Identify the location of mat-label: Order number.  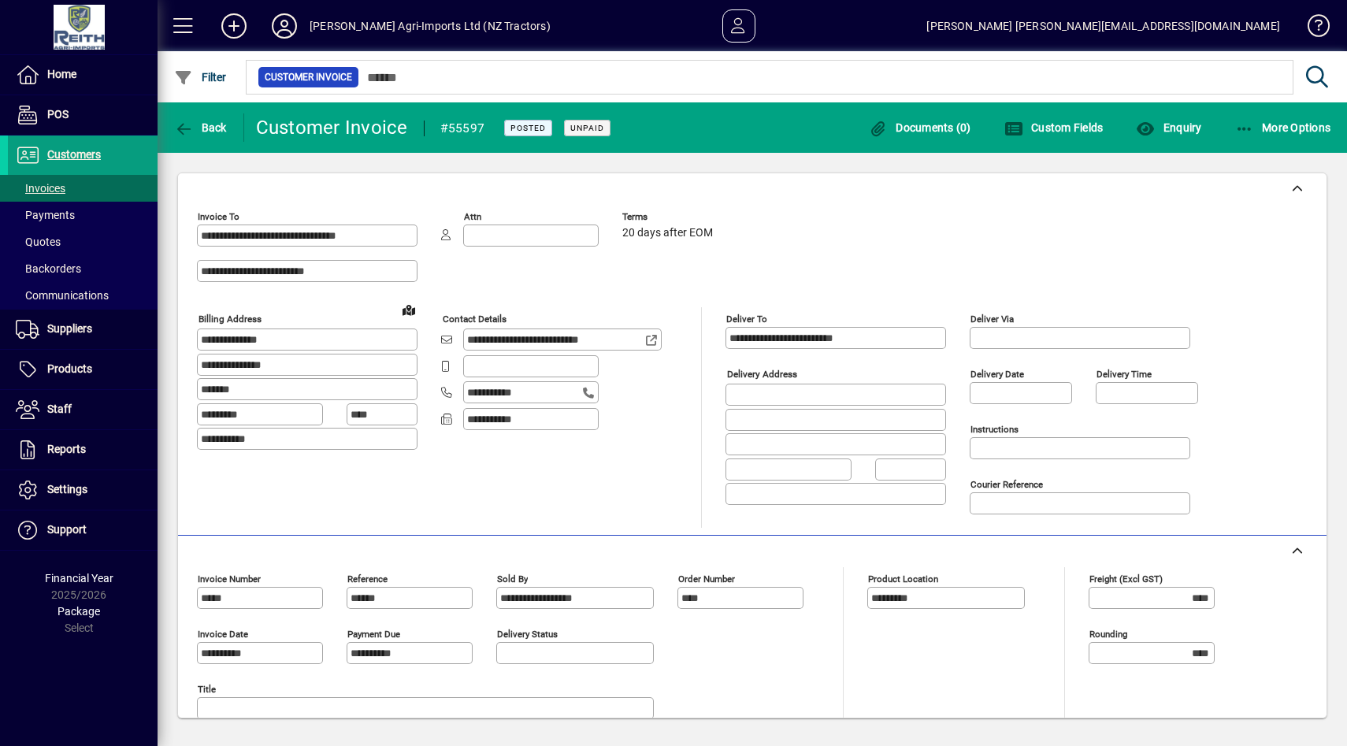
(707, 579).